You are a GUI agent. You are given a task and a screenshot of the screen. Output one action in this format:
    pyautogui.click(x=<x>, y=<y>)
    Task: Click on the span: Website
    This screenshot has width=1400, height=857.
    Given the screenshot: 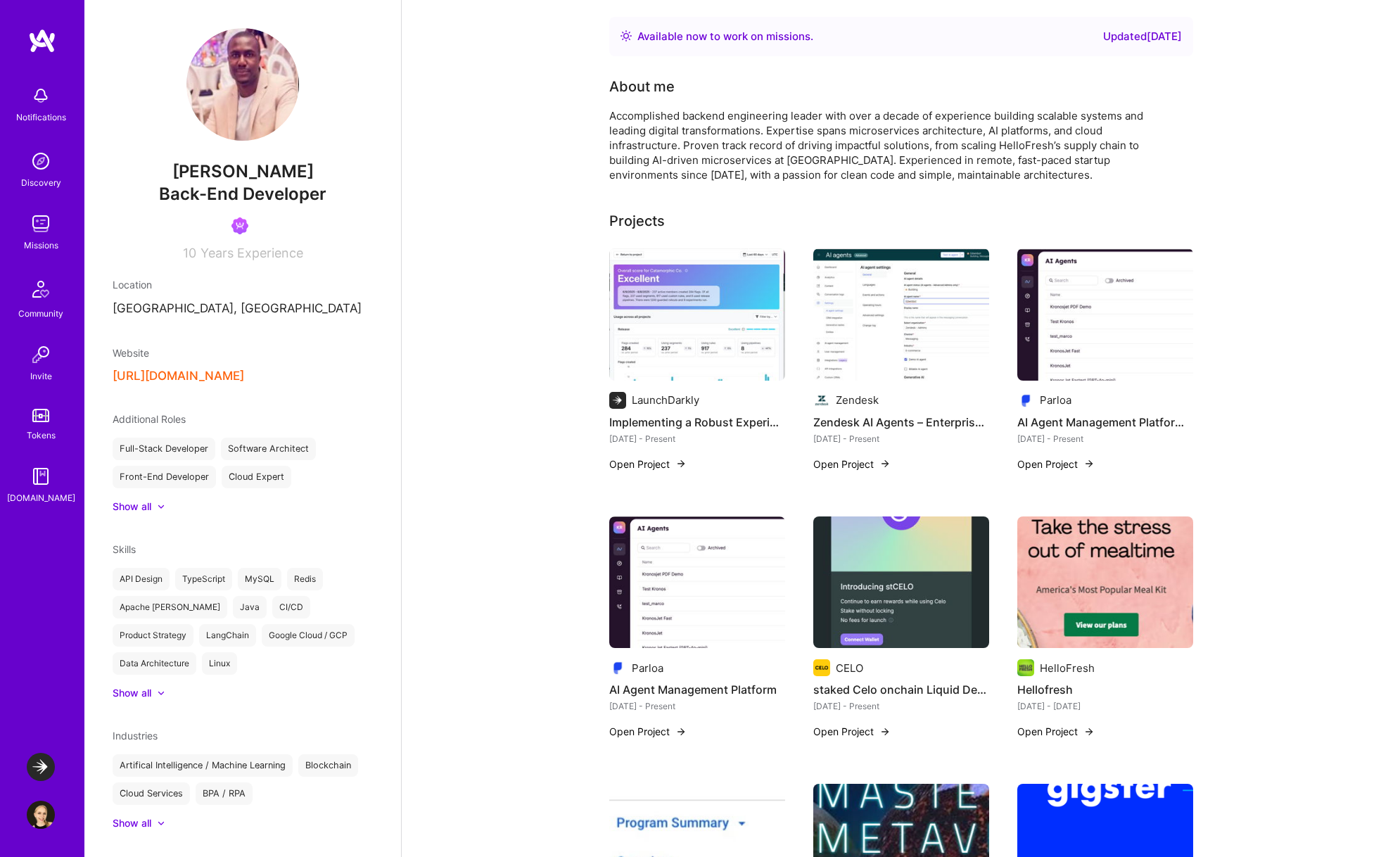 What is the action you would take?
    pyautogui.click(x=131, y=353)
    